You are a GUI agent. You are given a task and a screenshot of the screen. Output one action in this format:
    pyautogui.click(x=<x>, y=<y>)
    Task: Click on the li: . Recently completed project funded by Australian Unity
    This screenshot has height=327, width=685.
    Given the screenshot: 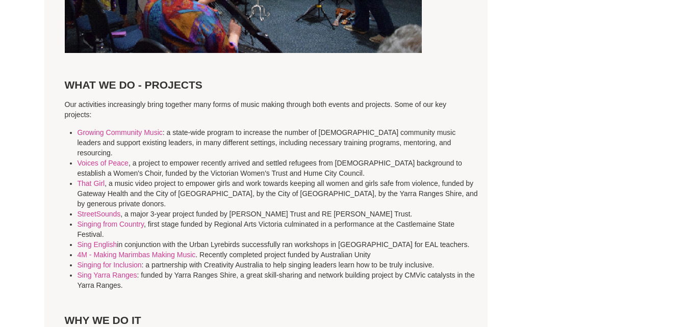 What is the action you would take?
    pyautogui.click(x=279, y=255)
    